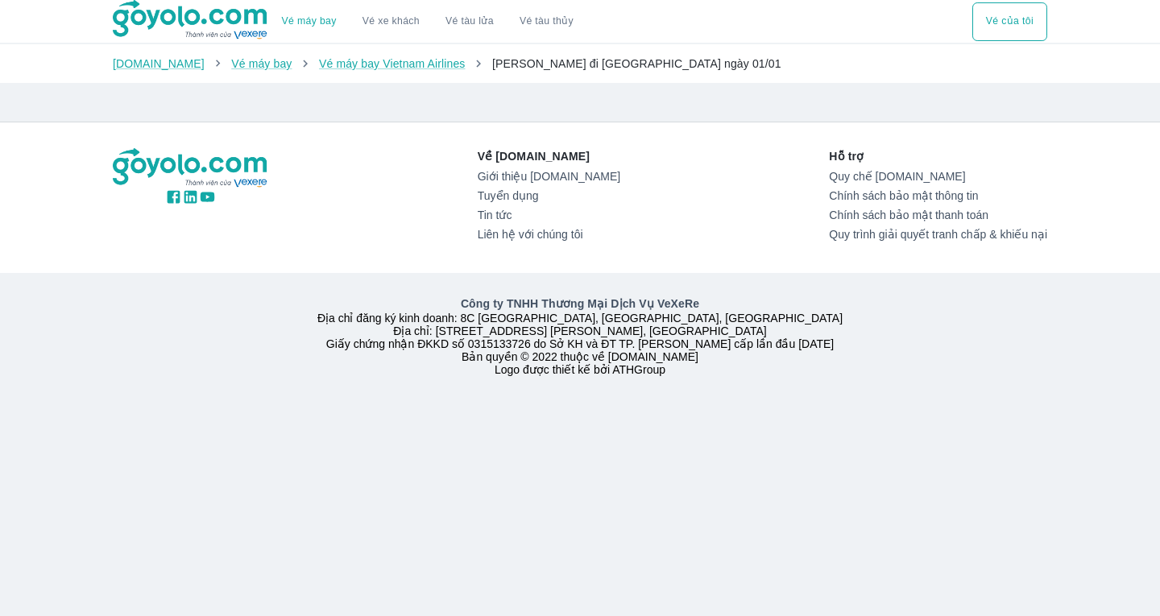 This screenshot has width=1160, height=616. Describe the element at coordinates (392, 64) in the screenshot. I see `a: Vé máy bay Vietnam Airlines` at that location.